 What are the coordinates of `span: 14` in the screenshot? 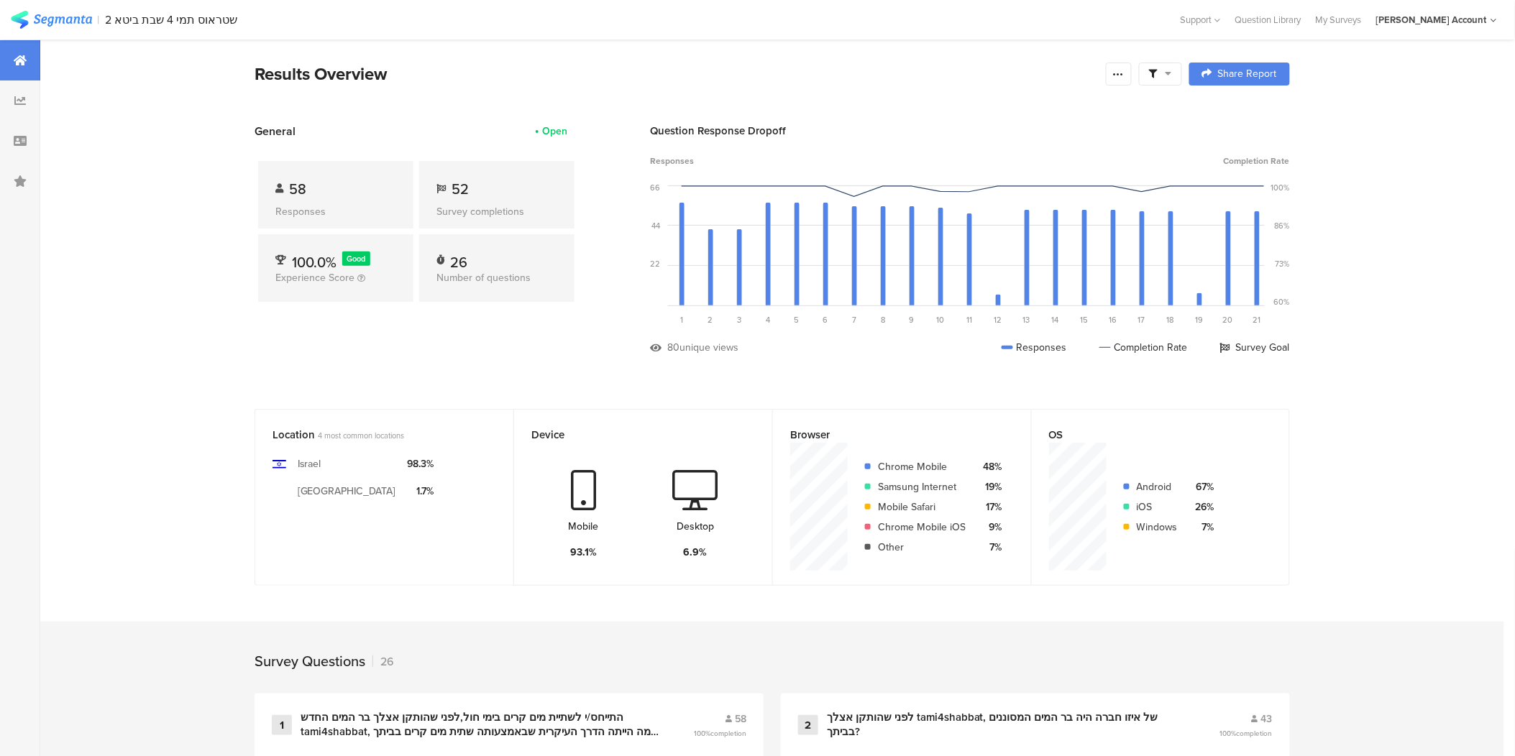 It's located at (1056, 320).